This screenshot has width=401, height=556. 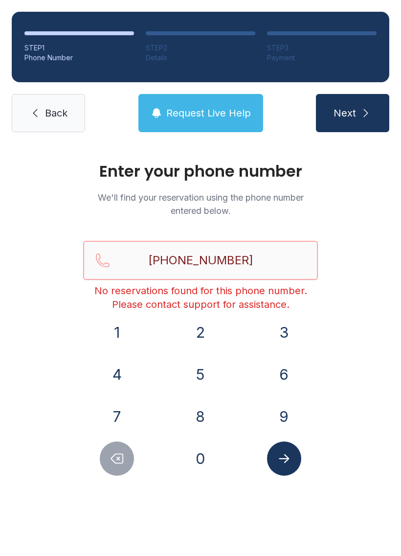 I want to click on div: STEP 3, so click(x=322, y=48).